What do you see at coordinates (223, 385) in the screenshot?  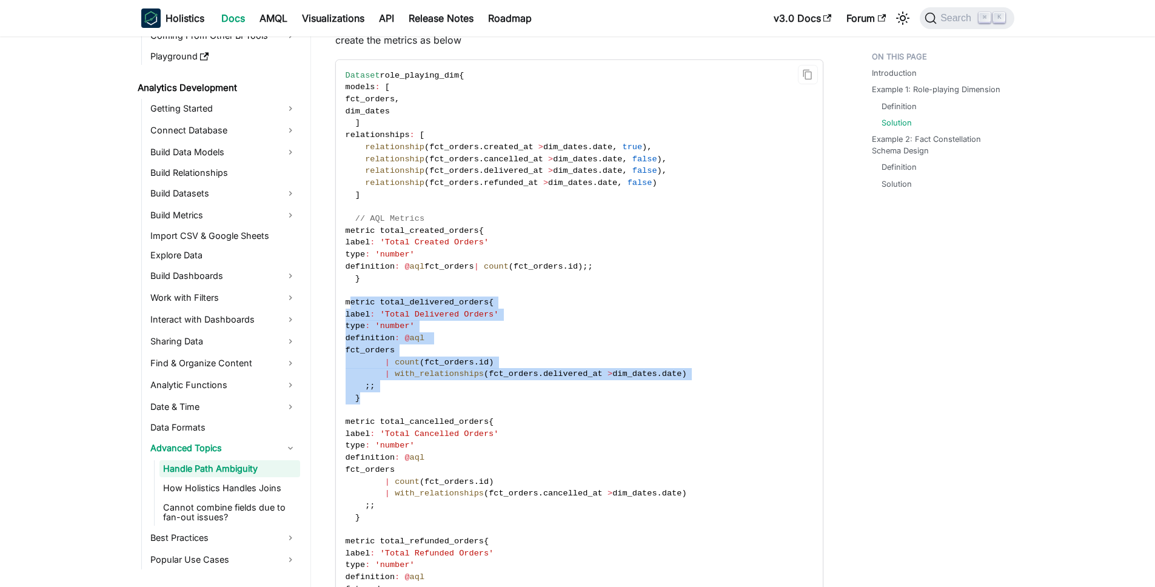 I see `a: Analytic Functions` at bounding box center [223, 385].